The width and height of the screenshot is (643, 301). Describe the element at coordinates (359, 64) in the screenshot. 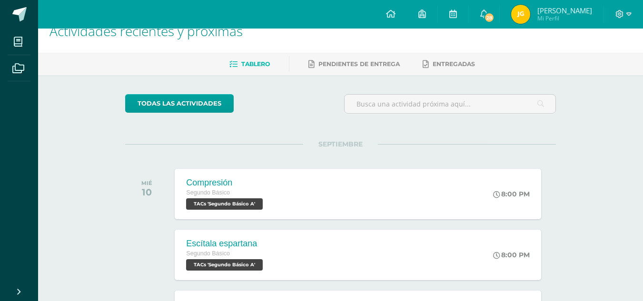

I see `span: Pendientes de entrega` at that location.